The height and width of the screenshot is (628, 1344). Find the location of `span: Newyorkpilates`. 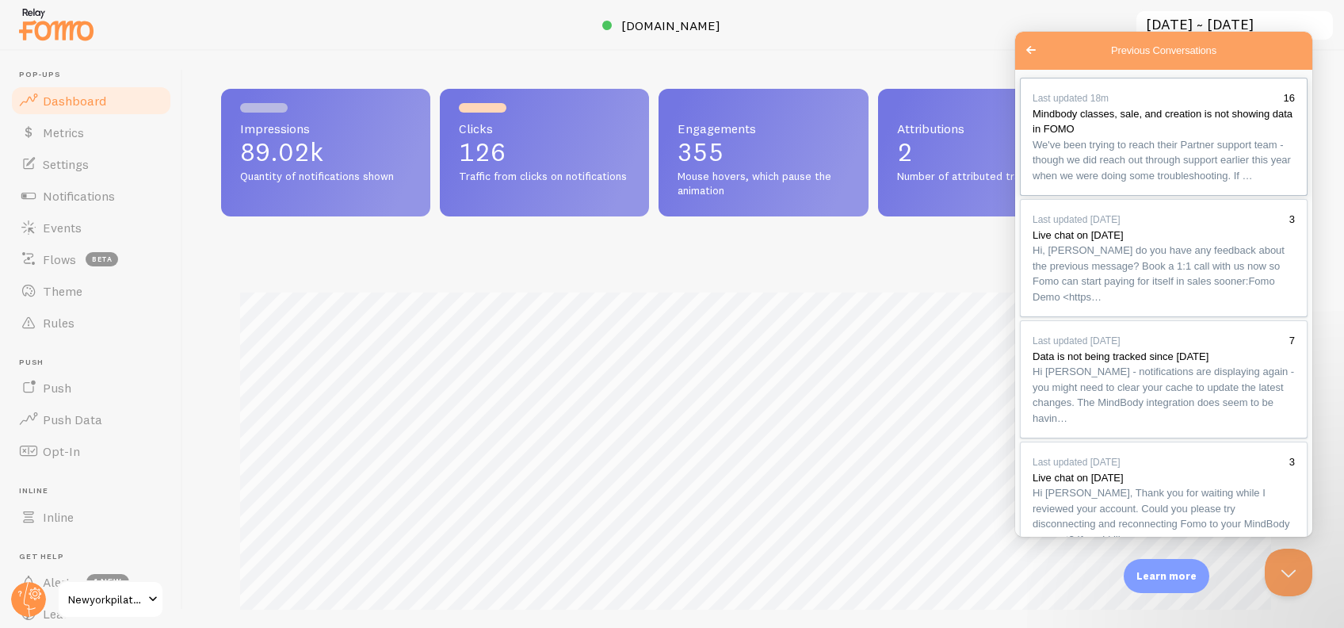

span: Newyorkpilates is located at coordinates (105, 599).